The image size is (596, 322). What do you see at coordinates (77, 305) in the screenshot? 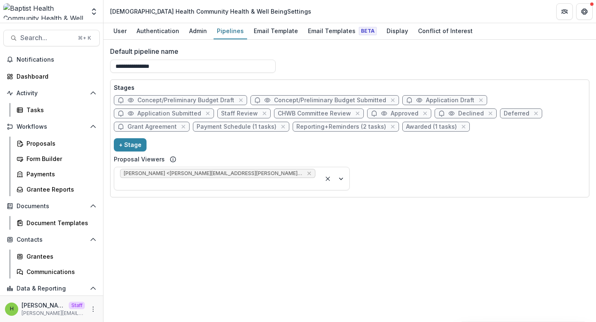
I see `p: Staff` at bounding box center [77, 305].